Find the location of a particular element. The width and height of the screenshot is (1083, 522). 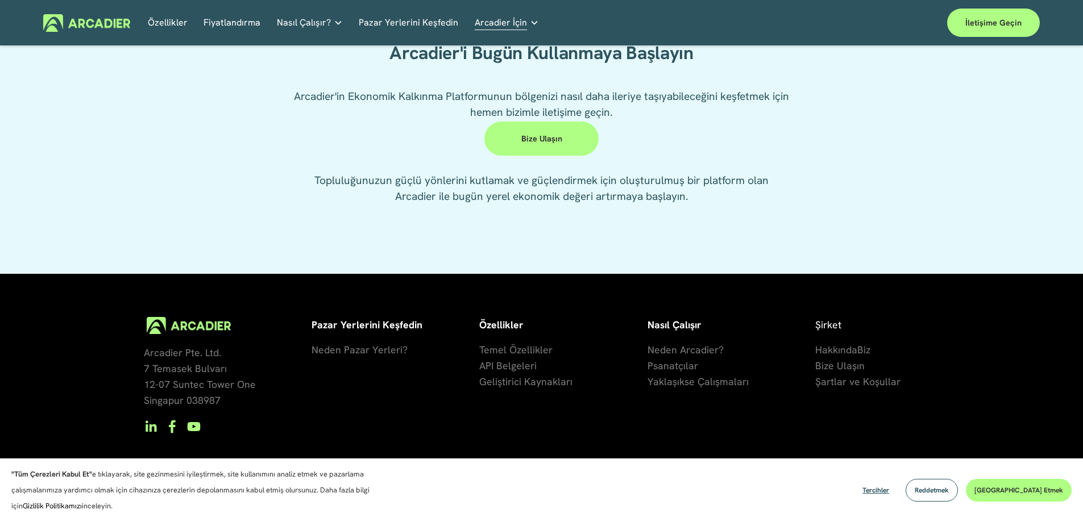

font: Şartlar ve Koşullar is located at coordinates (858, 381).